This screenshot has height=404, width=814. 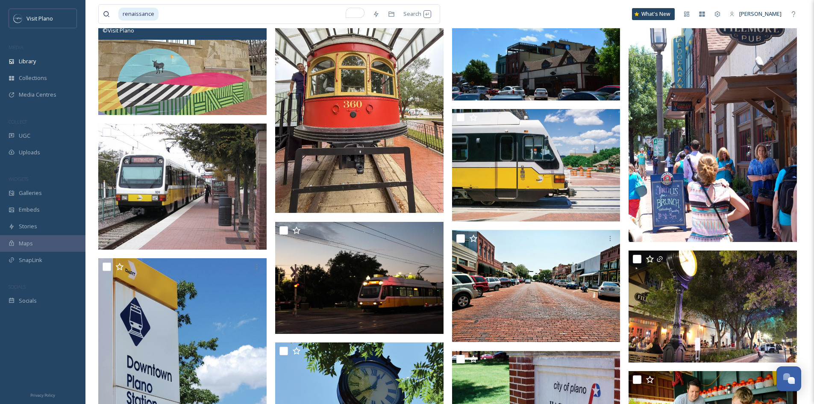 What do you see at coordinates (29, 209) in the screenshot?
I see `span: Embeds` at bounding box center [29, 209].